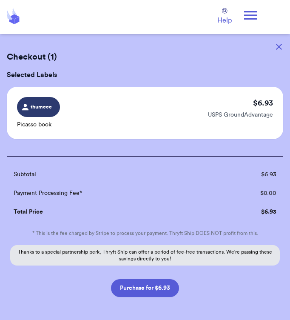 This screenshot has width=290, height=320. Describe the element at coordinates (225, 20) in the screenshot. I see `span: Help` at that location.